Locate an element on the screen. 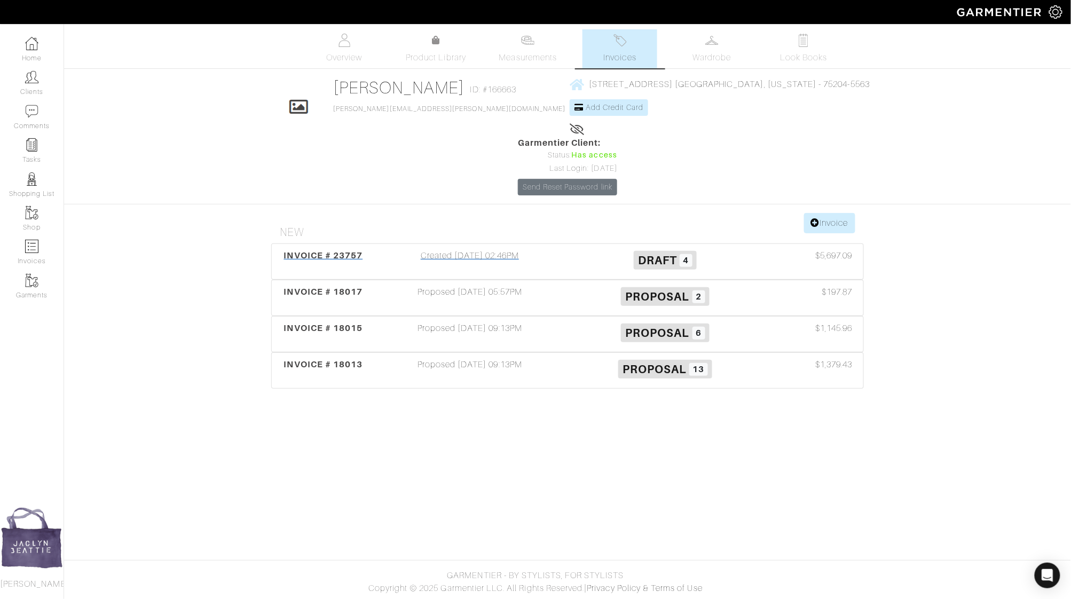  span: INVOICE # 23757 is located at coordinates (324, 255).